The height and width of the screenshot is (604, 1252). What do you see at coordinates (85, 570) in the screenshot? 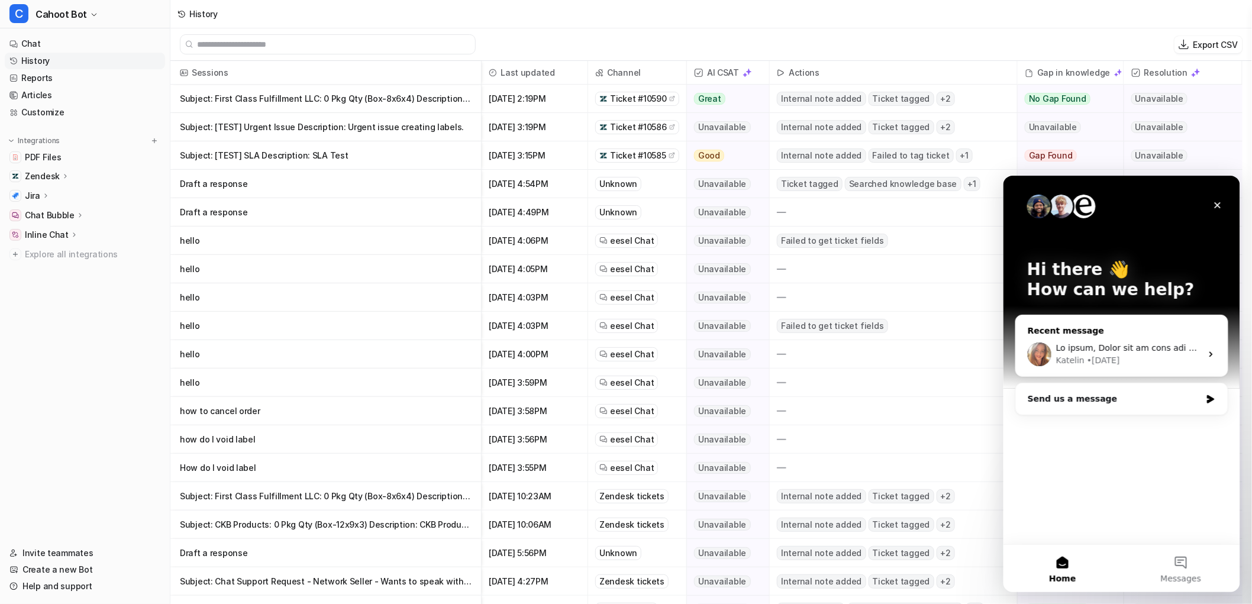
I see `a: Create a new Bot` at bounding box center [85, 570].